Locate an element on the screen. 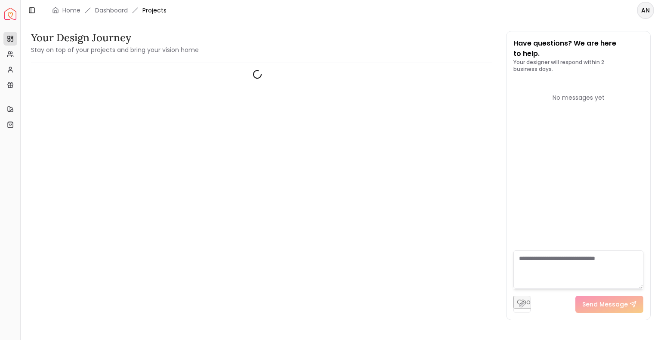  img: Spacejoy Logo is located at coordinates (10, 14).